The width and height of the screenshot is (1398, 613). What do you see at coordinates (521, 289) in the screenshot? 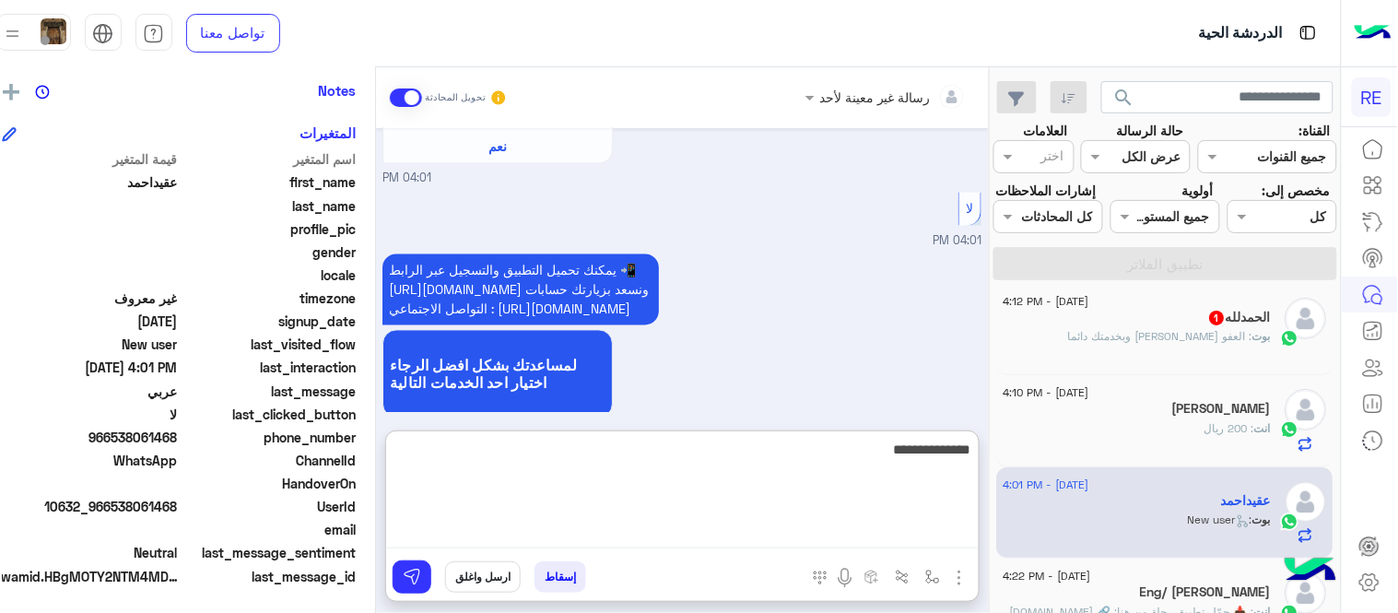
I see `p: 28/8/2025, 4:01 PM` at bounding box center [521, 289].